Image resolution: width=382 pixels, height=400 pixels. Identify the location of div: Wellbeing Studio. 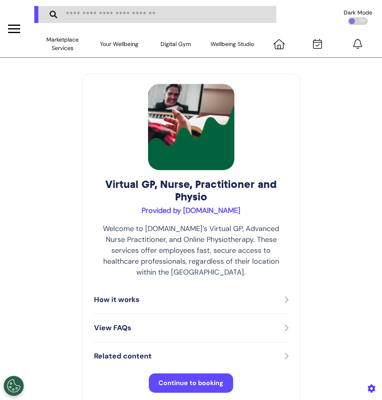
(232, 44).